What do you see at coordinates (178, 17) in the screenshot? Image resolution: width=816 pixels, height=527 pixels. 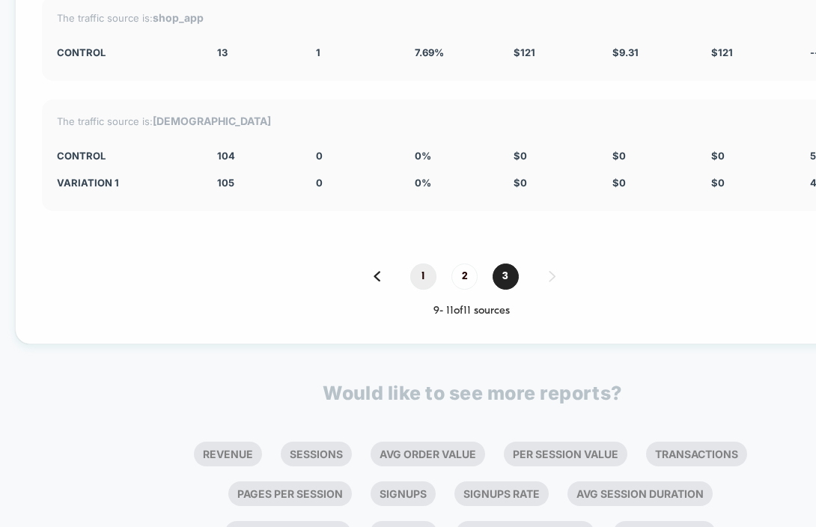 I see `strong: shop_app` at bounding box center [178, 17].